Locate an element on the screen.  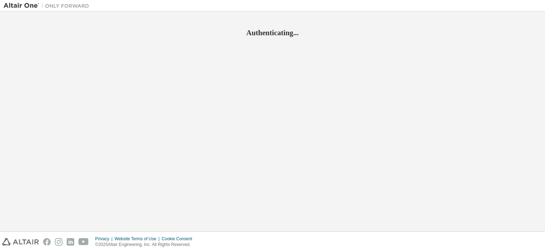
p: © 2025 Altair Engineering, Inc. All Rights Reserved. is located at coordinates (146, 245).